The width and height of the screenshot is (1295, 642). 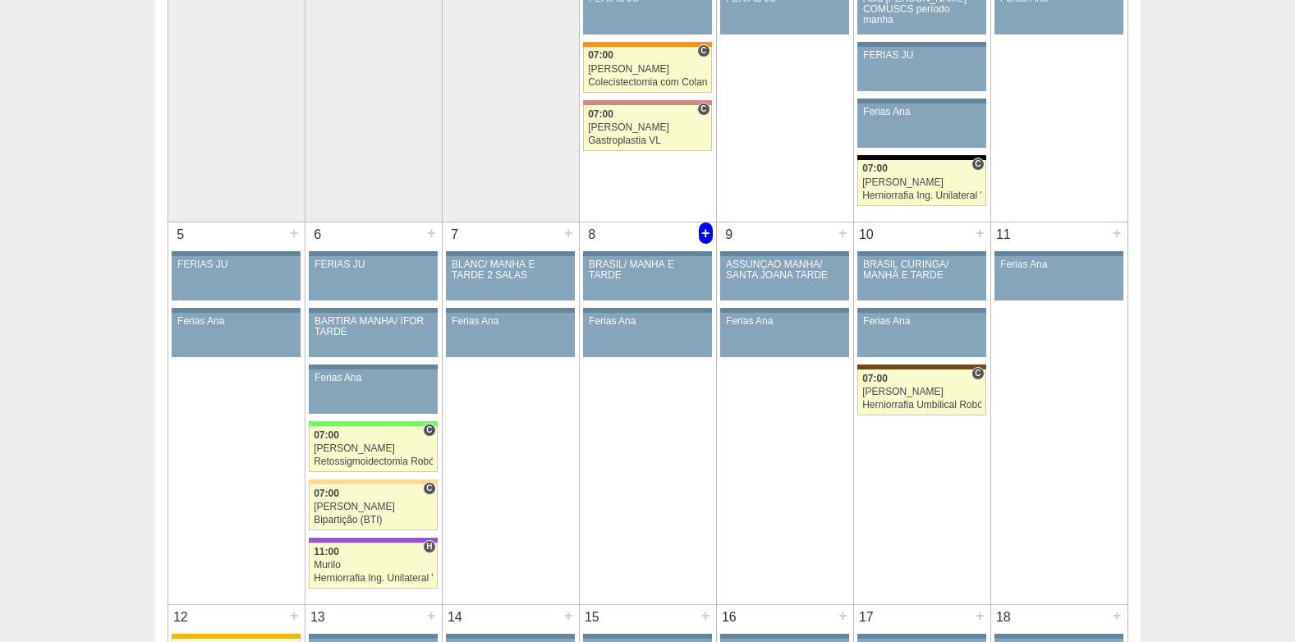 I want to click on div: 14, so click(x=455, y=617).